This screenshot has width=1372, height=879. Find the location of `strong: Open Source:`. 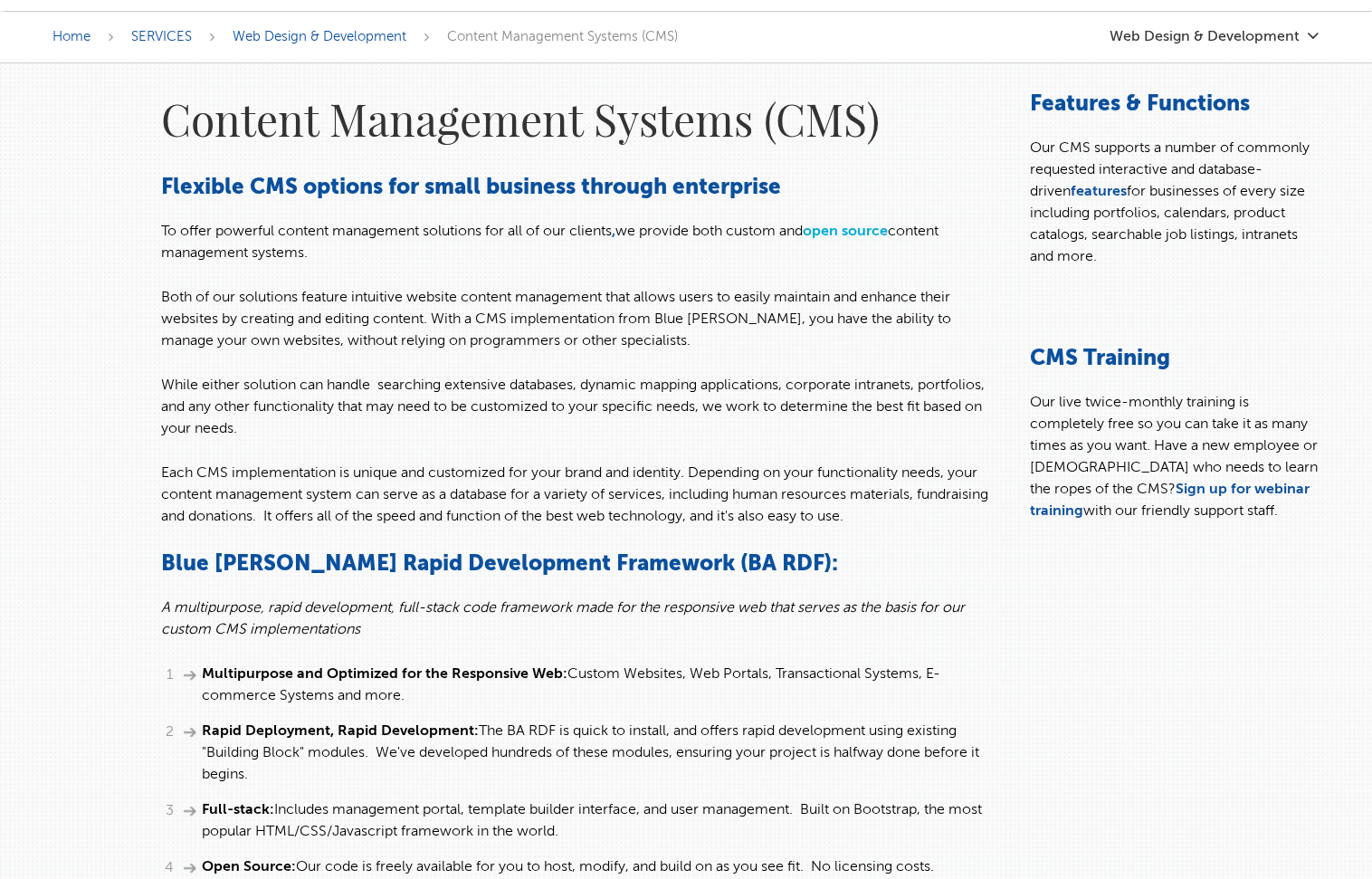

strong: Open Source: is located at coordinates (249, 867).